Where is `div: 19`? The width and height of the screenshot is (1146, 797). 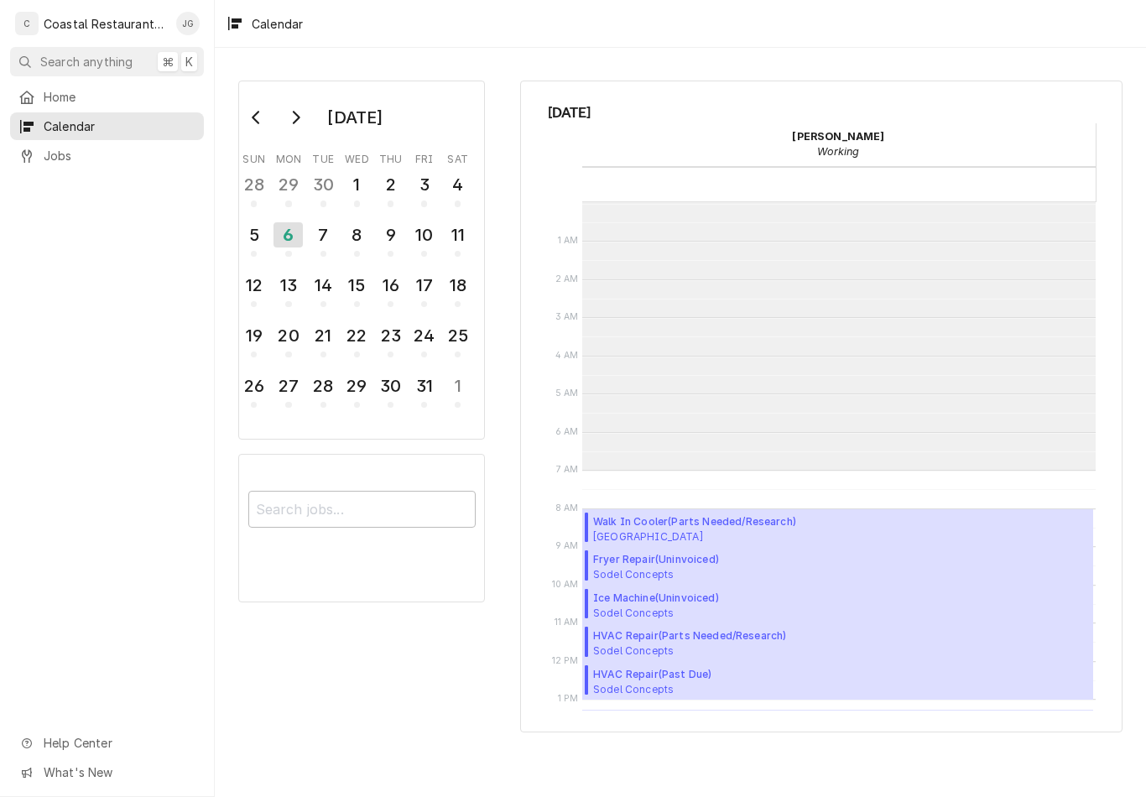
div: 19 is located at coordinates (253, 335).